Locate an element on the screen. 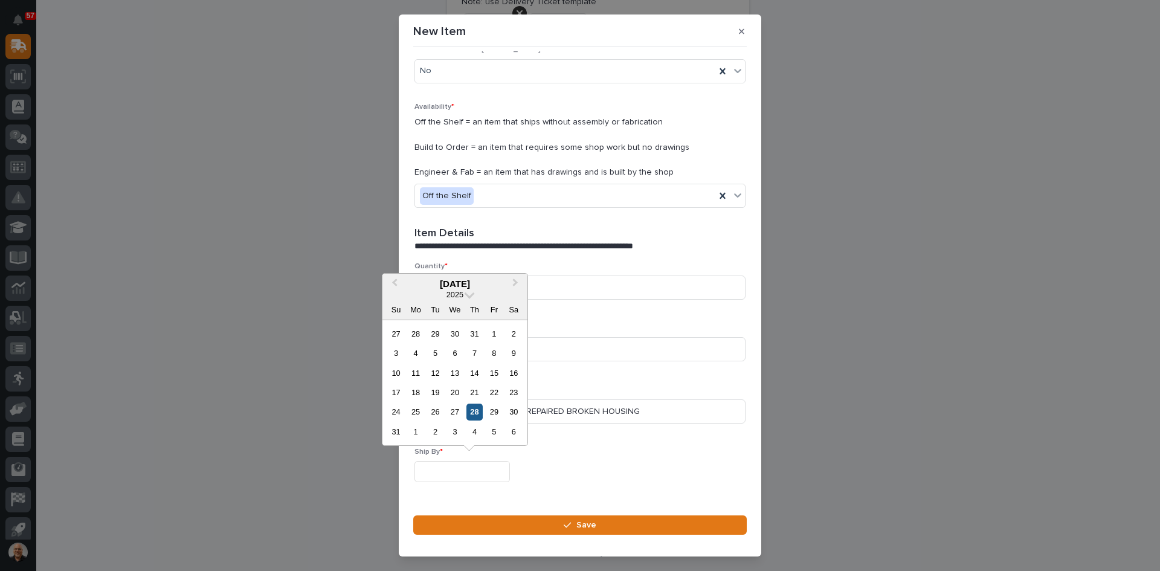  div: Choose Friday, September 5th, 2025 is located at coordinates (494, 431).